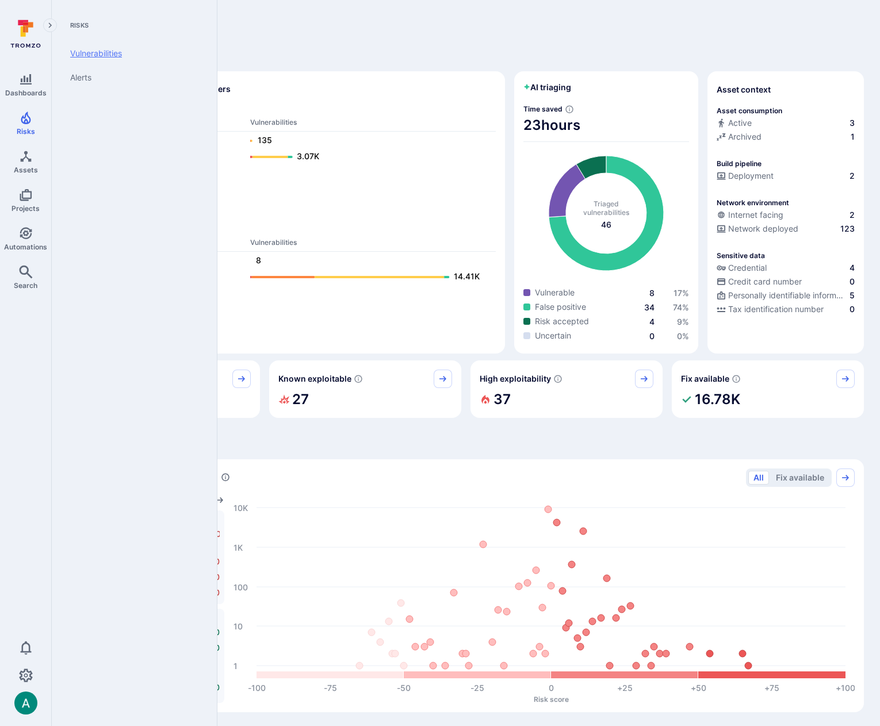 This screenshot has height=726, width=880. I want to click on span: 5, so click(852, 296).